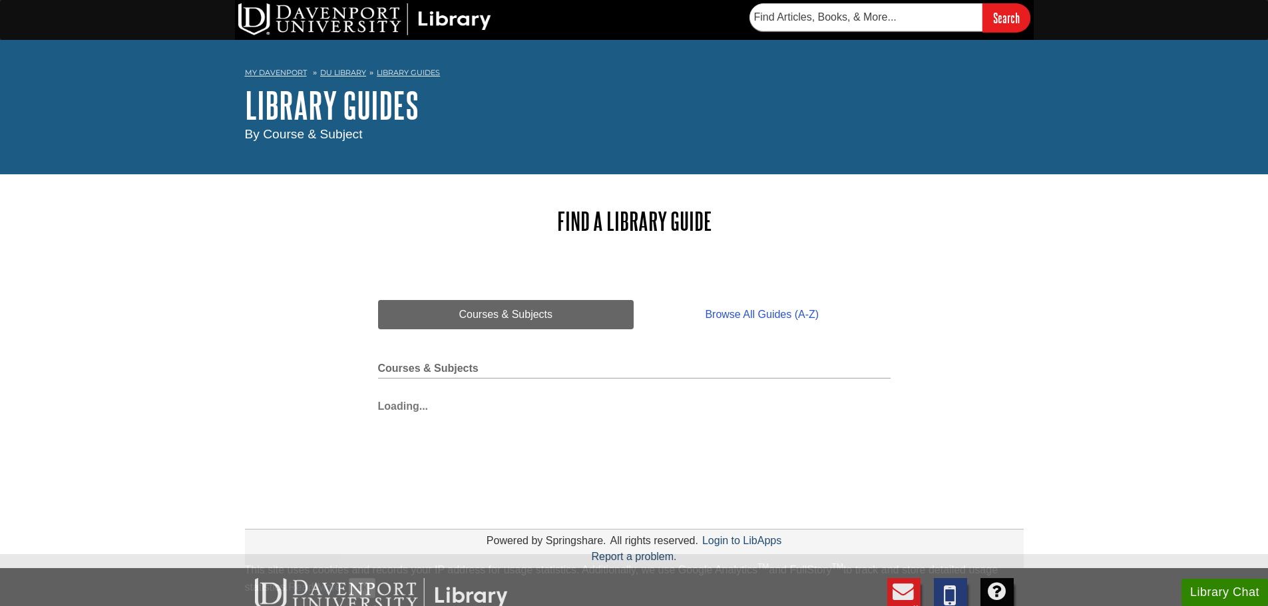 Image resolution: width=1268 pixels, height=606 pixels. What do you see at coordinates (634, 580) in the screenshot?
I see `div: This site uses cookies and records your IP address for usage statistics. Additionally, we use Goo...` at bounding box center [634, 580].